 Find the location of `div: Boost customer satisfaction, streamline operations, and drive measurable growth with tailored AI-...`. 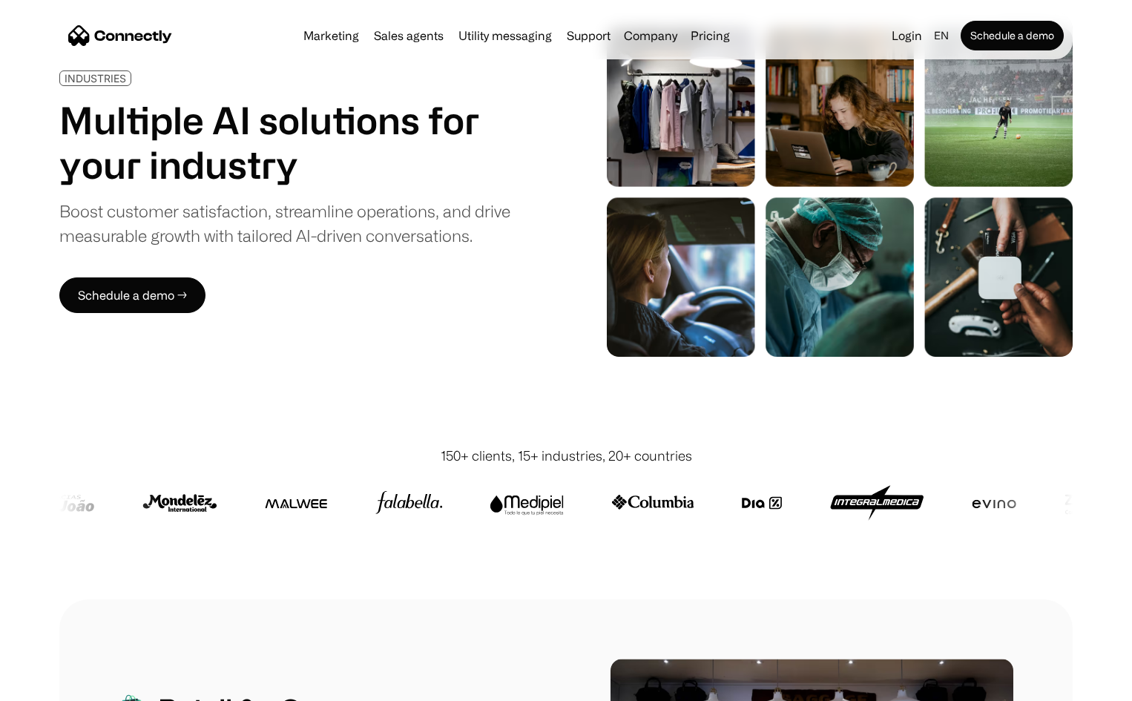

div: Boost customer satisfaction, streamline operations, and drive measurable growth with tailored AI-... is located at coordinates (300, 223).